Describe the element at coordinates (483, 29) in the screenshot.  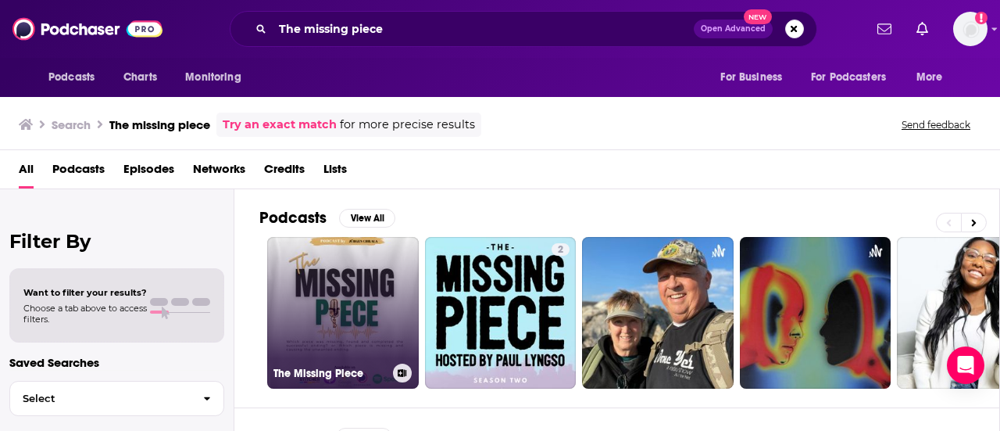
I see `input: Search podcasts, credits, & more...` at that location.